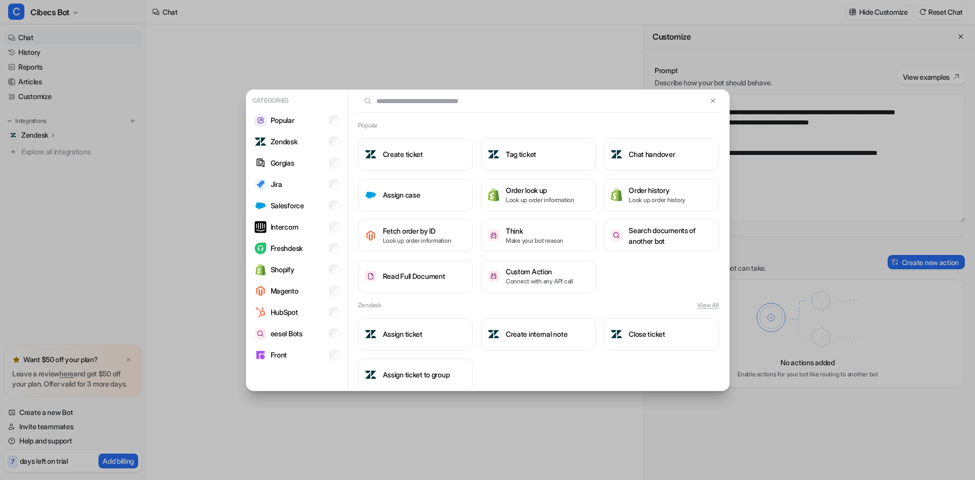 The height and width of the screenshot is (480, 975). Describe the element at coordinates (284, 141) in the screenshot. I see `p: Zendesk` at that location.